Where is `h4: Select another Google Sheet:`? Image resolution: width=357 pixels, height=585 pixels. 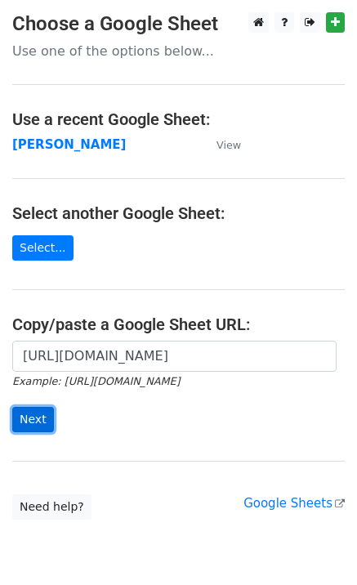 h4: Select another Google Sheet: is located at coordinates (178, 213).